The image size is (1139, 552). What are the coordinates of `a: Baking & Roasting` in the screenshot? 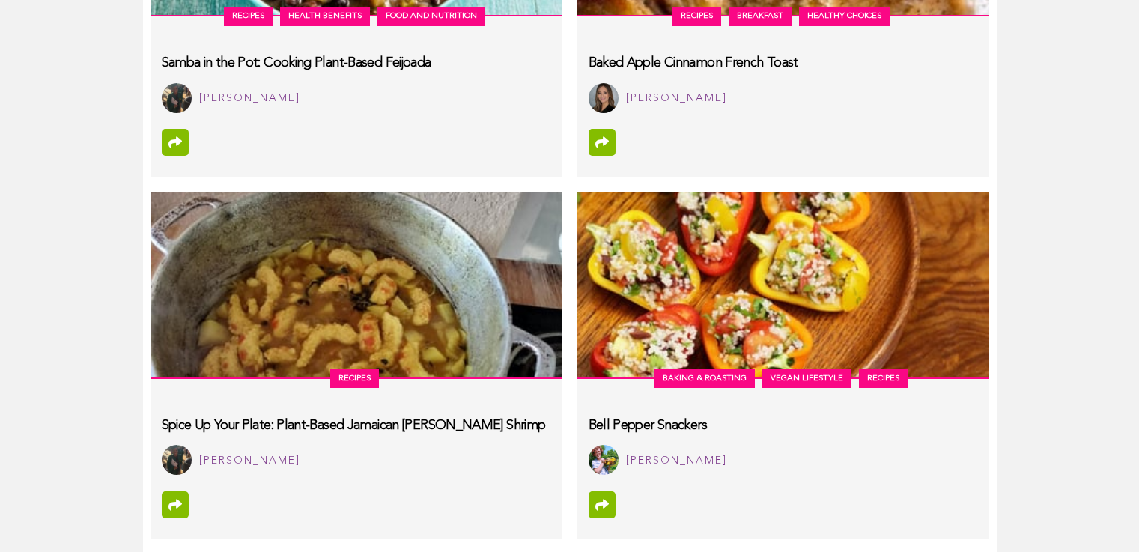 It's located at (705, 379).